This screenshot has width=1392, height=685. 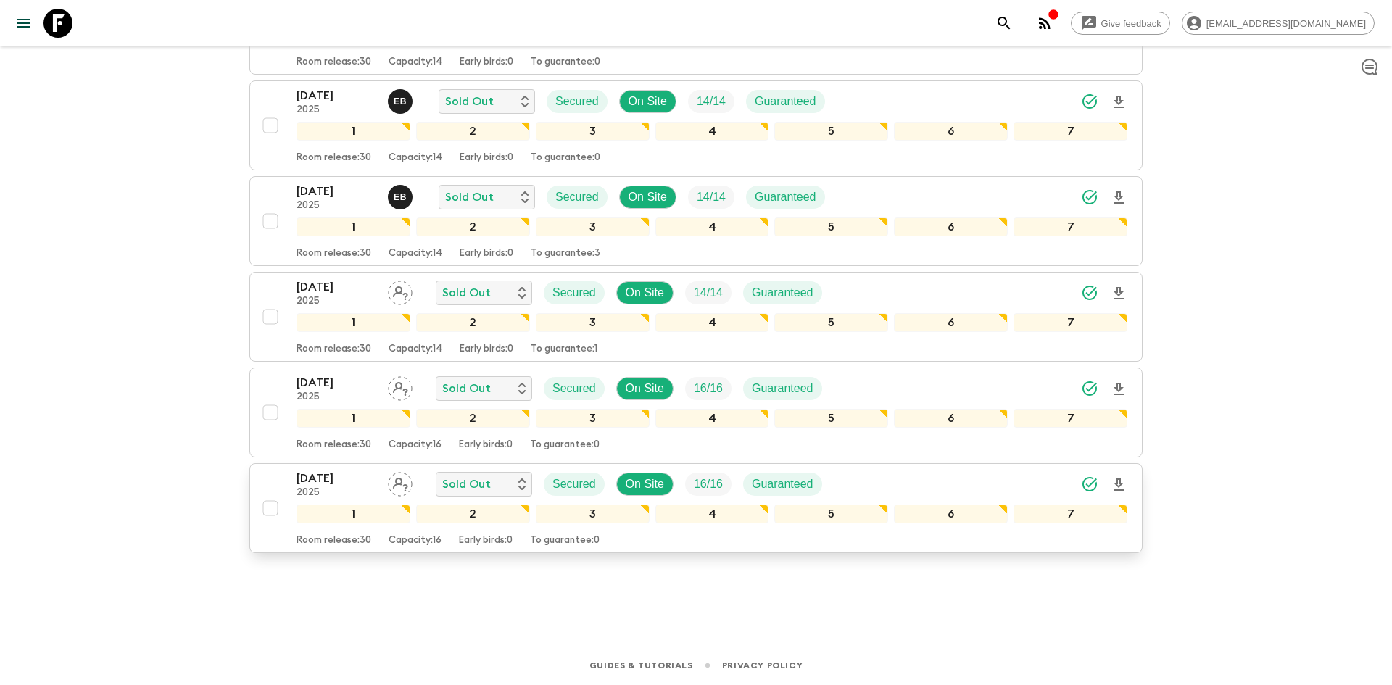 I want to click on div: Trip Fill, so click(x=711, y=101).